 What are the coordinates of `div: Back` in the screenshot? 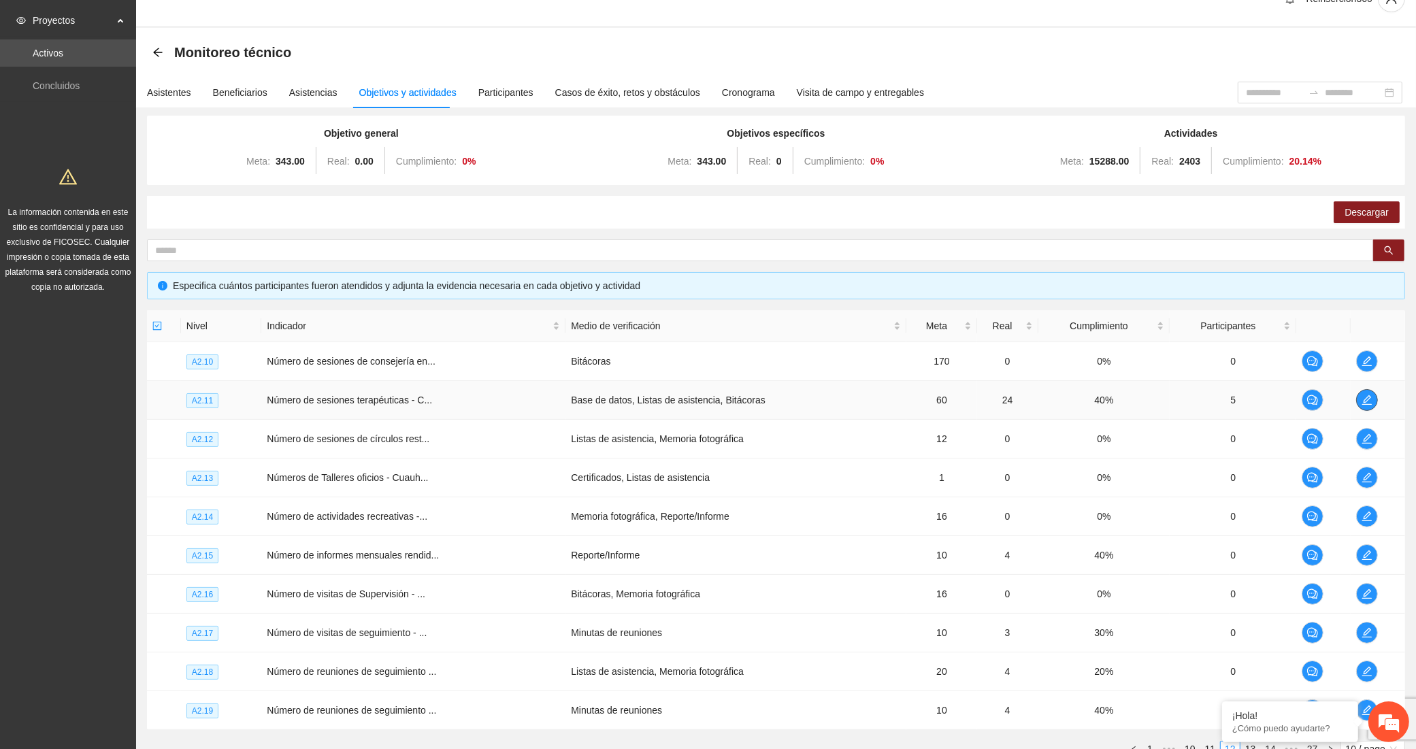 It's located at (158, 52).